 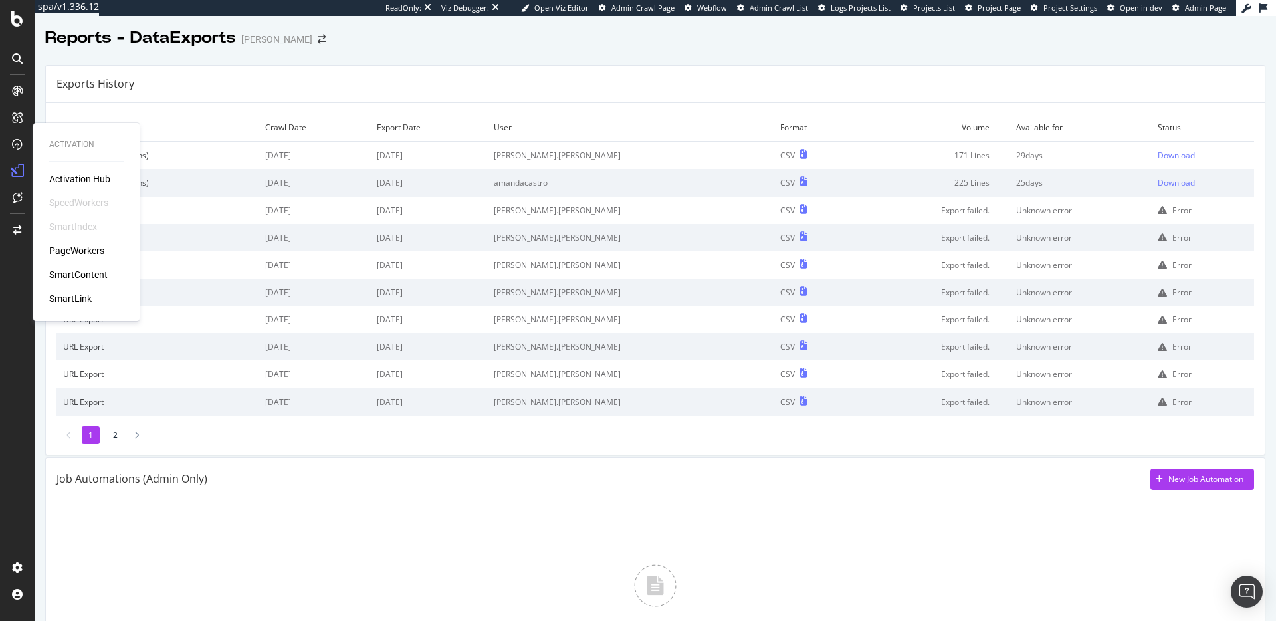 What do you see at coordinates (314, 128) in the screenshot?
I see `td: Crawl Date` at bounding box center [314, 128].